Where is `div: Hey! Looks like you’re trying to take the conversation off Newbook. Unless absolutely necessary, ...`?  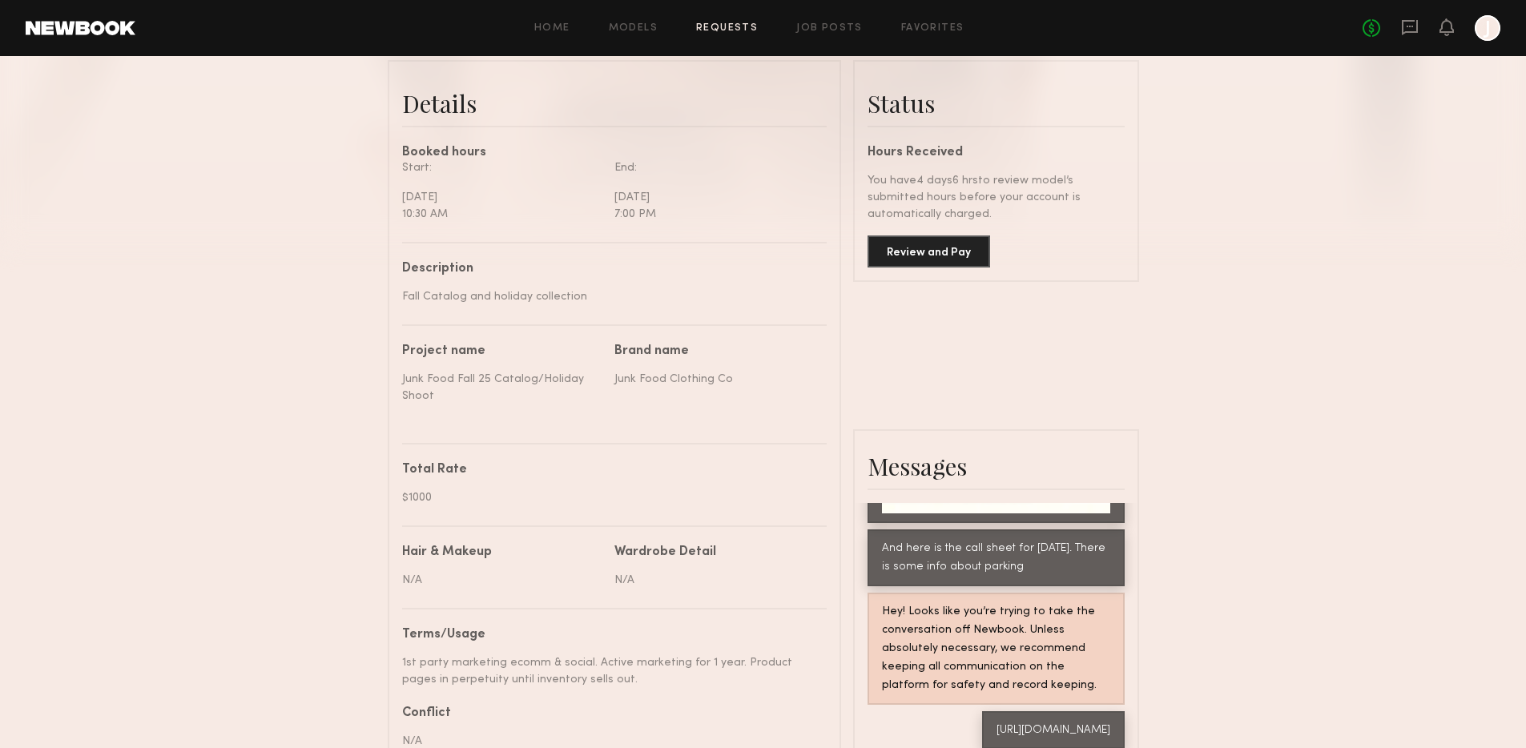 div: Hey! Looks like you’re trying to take the conversation off Newbook. Unless absolutely necessary, ... is located at coordinates (996, 649).